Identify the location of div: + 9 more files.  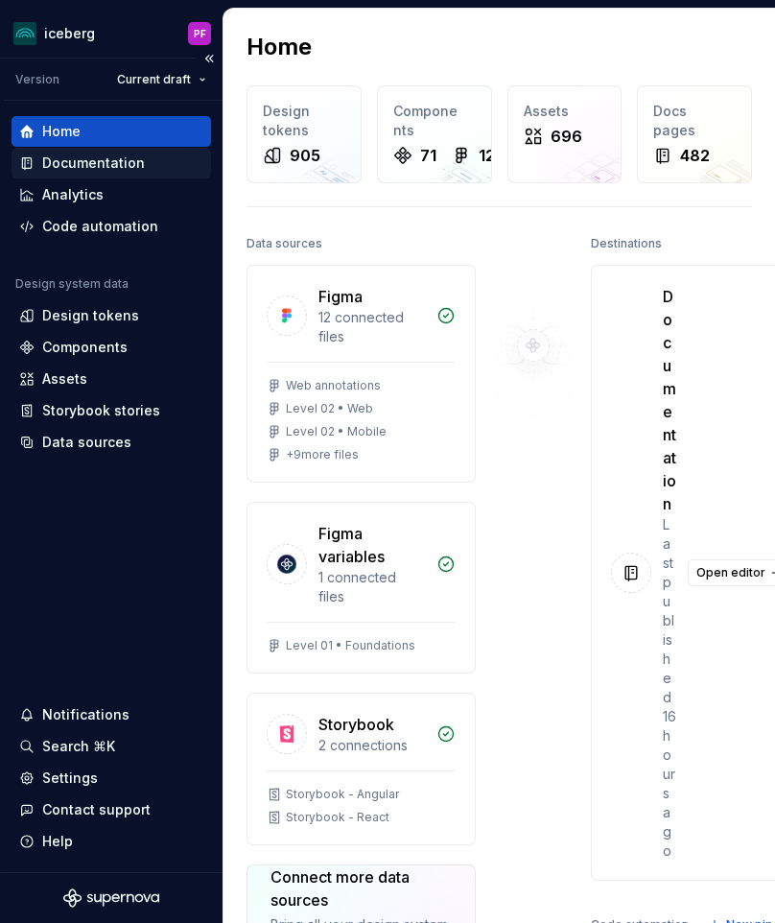
(322, 455).